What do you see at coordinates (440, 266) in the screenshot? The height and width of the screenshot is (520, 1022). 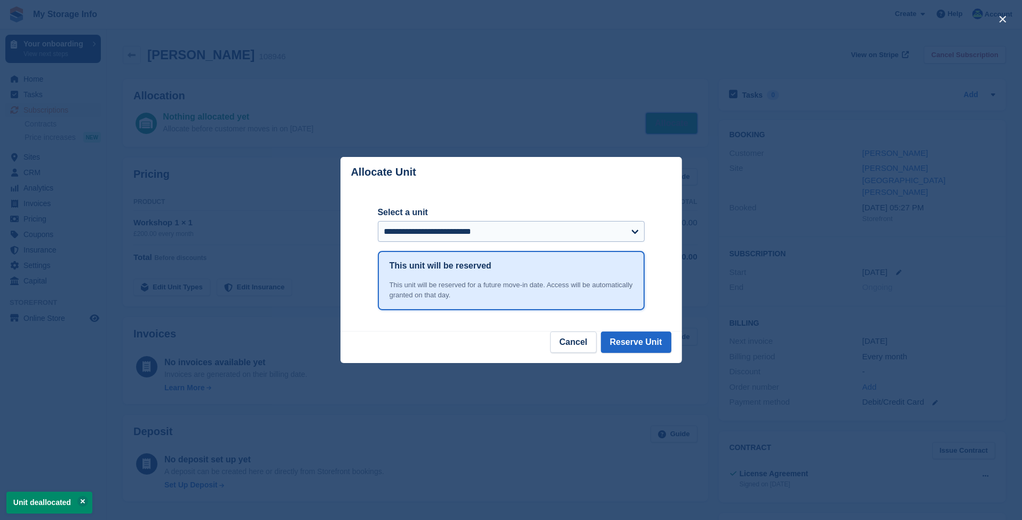 I see `h1: This unit will be reserved` at bounding box center [440, 266].